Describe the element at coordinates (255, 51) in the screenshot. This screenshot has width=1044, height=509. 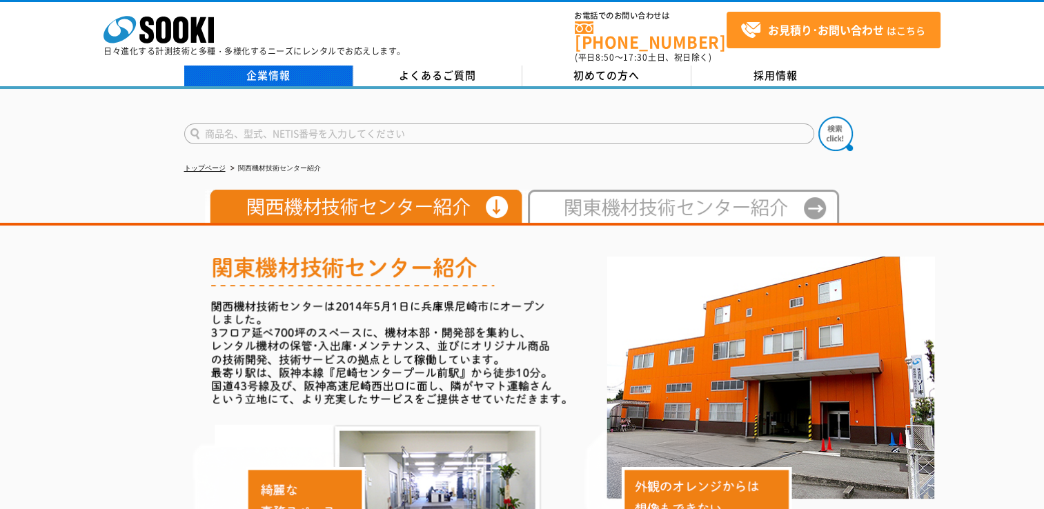
I see `p: 日々進化する計測技術と多種・多様化するニーズにレンタルでお応えします。` at that location.